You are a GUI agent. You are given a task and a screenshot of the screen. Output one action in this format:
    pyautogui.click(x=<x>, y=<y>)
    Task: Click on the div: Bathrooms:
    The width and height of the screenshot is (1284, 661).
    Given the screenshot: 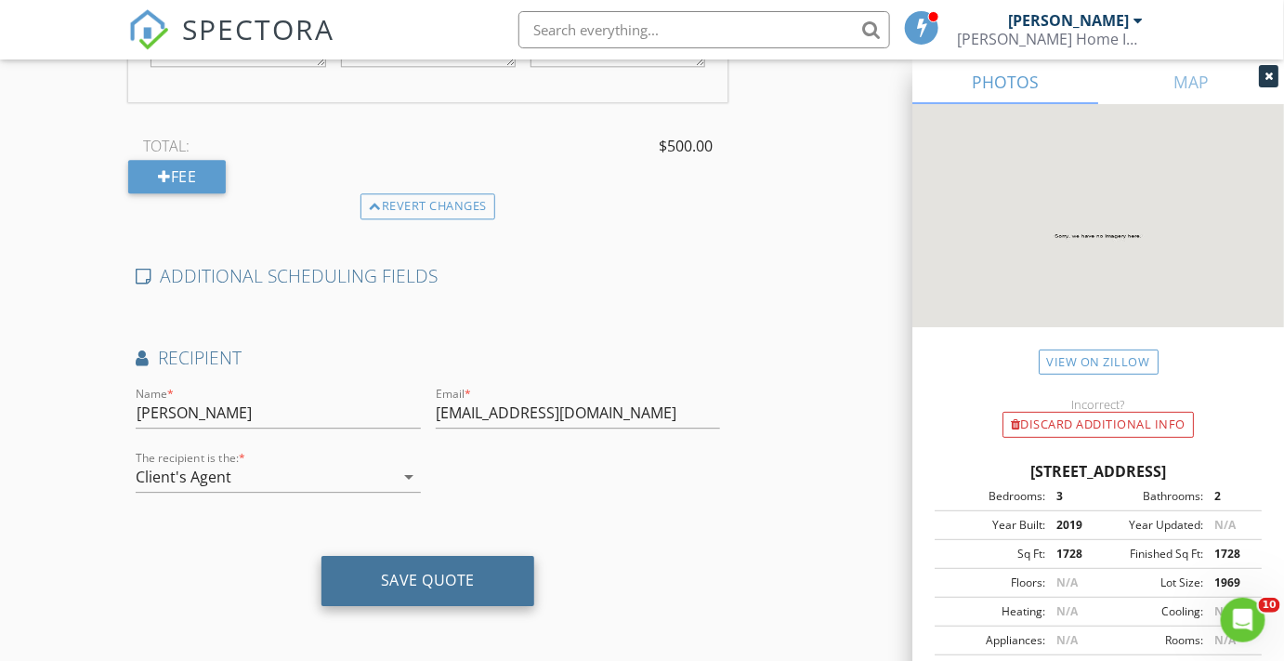 What is the action you would take?
    pyautogui.click(x=1150, y=496)
    